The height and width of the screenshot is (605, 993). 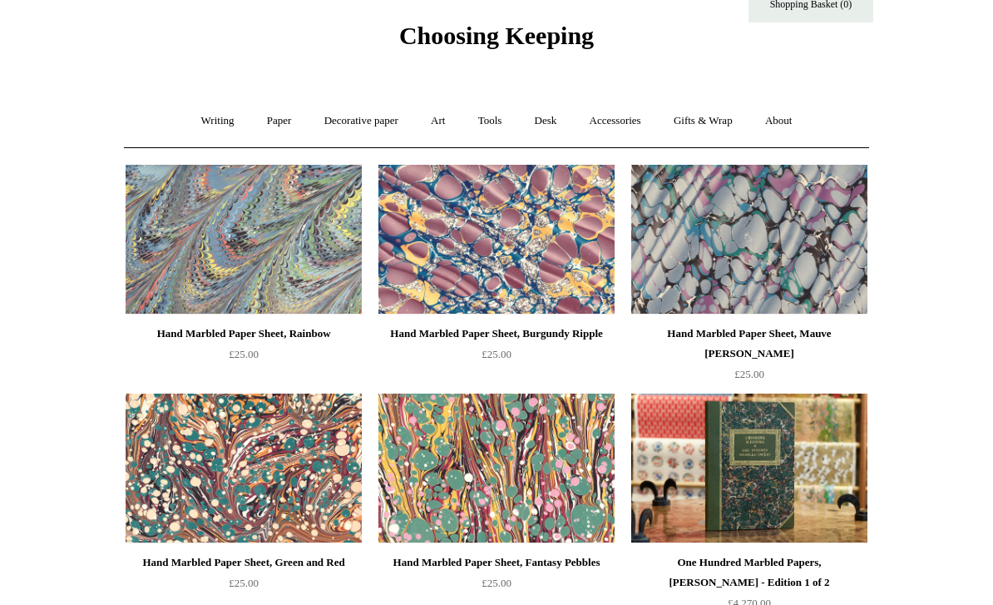 What do you see at coordinates (497, 468) in the screenshot?
I see `img: Hand Marbled Paper Sheet, Fantasy Pebbles` at bounding box center [497, 468].